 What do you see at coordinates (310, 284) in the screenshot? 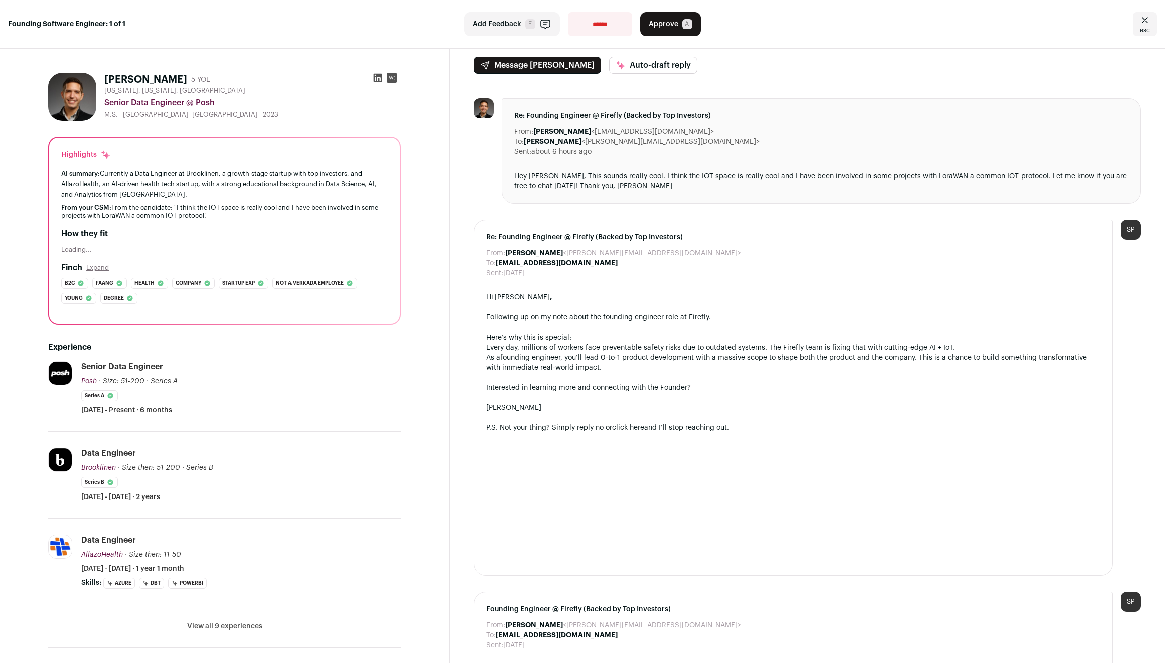
I see `span: Not a verkada employee` at bounding box center [310, 284].